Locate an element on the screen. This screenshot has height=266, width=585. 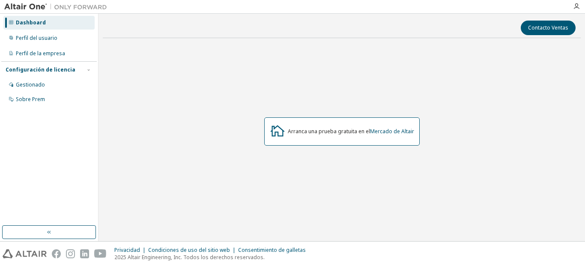
div: Perfil del usuario is located at coordinates (36, 38).